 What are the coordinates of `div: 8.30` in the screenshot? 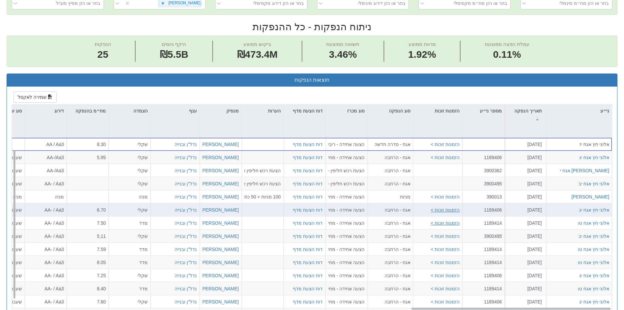 It's located at (87, 144).